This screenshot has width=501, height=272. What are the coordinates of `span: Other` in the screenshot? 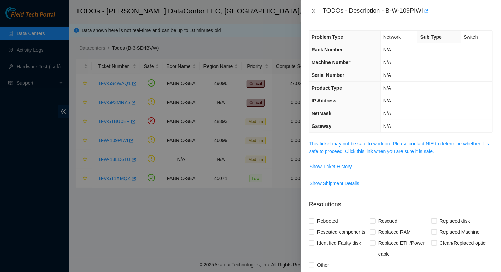 It's located at (323, 265).